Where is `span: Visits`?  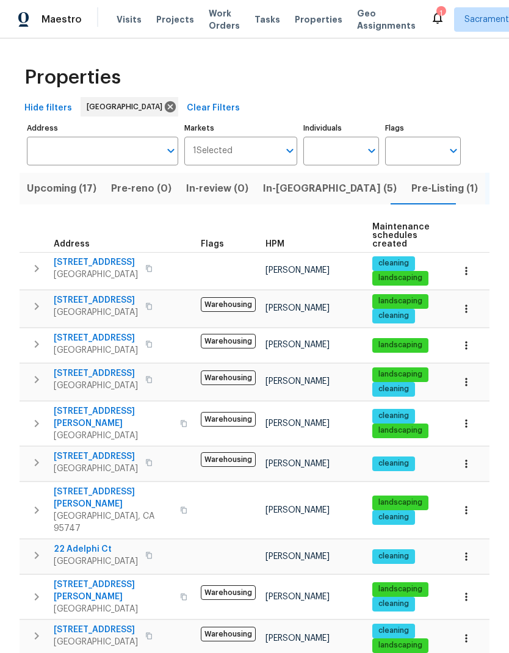
span: Visits is located at coordinates (129, 20).